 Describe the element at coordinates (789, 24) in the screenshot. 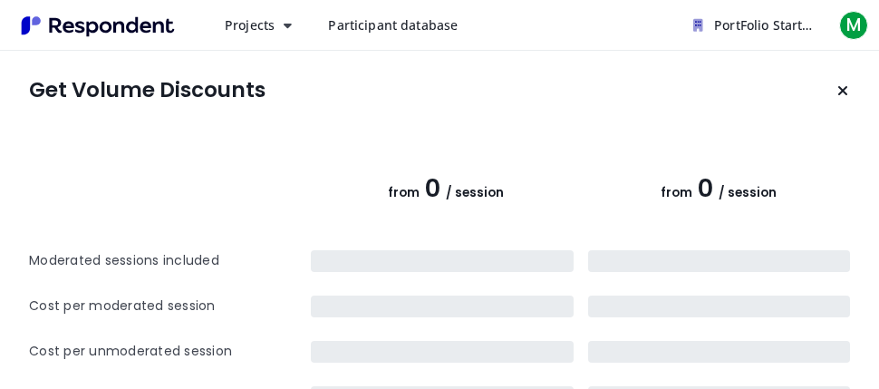

I see `span: PortFolio StartUps Team` at that location.